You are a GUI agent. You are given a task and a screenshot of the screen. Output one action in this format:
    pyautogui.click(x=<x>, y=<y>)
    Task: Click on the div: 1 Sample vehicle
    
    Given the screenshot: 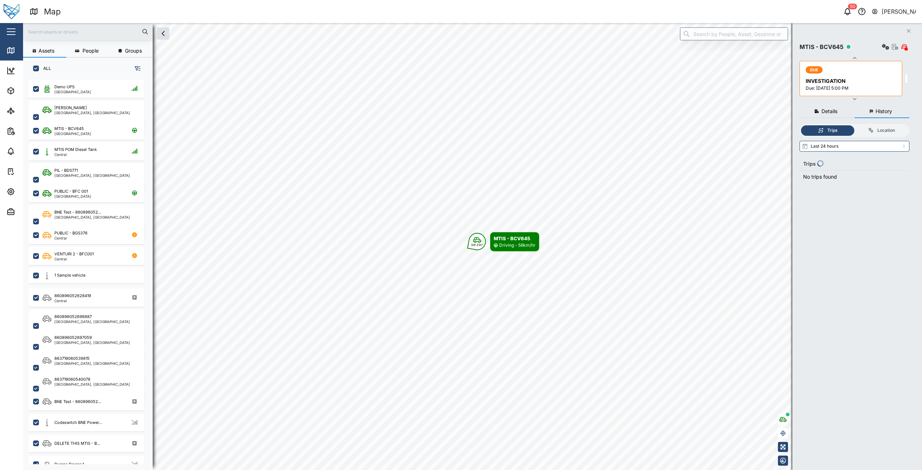 What is the action you would take?
    pyautogui.click(x=70, y=275)
    